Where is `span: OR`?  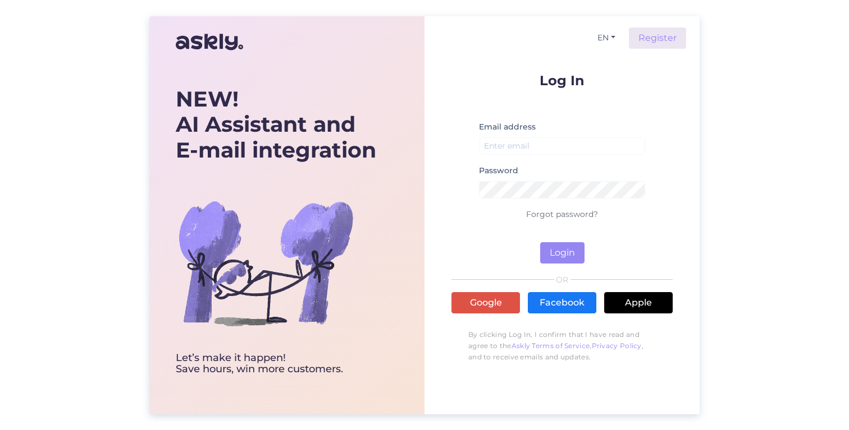 span: OR is located at coordinates (562, 280).